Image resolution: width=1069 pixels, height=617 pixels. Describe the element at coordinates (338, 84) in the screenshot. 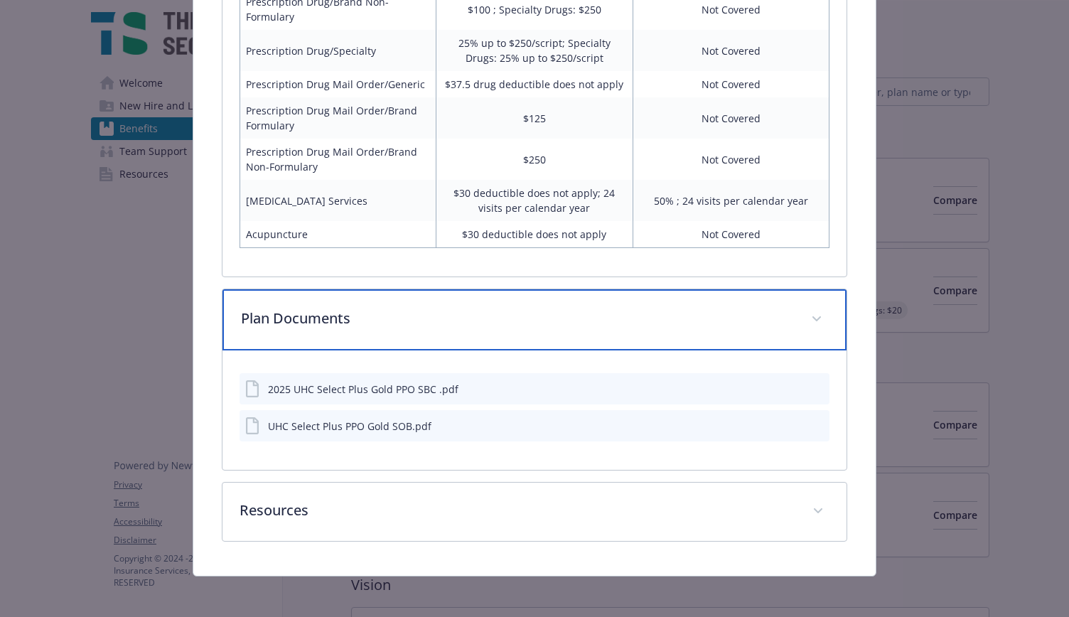

I see `td: Prescription Drug Mail Order/Generic` at that location.